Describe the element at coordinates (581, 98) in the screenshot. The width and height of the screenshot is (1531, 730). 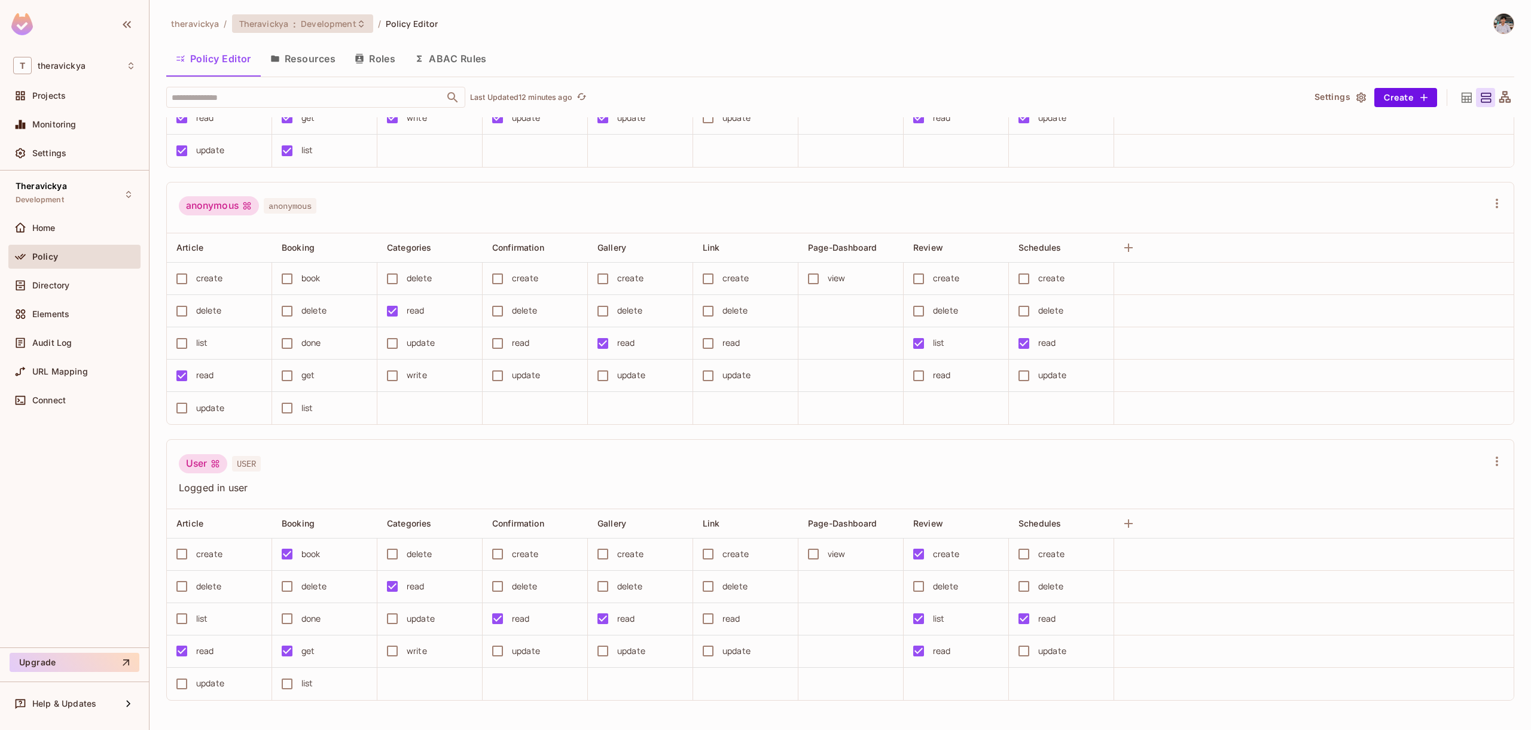
I see `span: Click to refresh data` at that location.